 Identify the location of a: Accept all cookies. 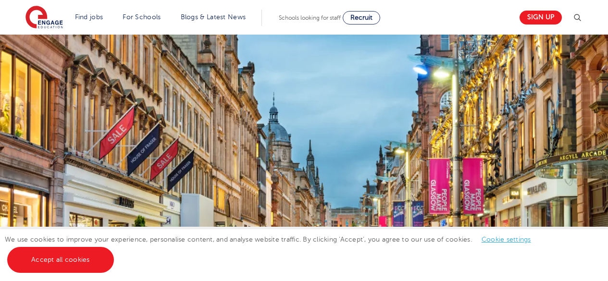
(61, 260).